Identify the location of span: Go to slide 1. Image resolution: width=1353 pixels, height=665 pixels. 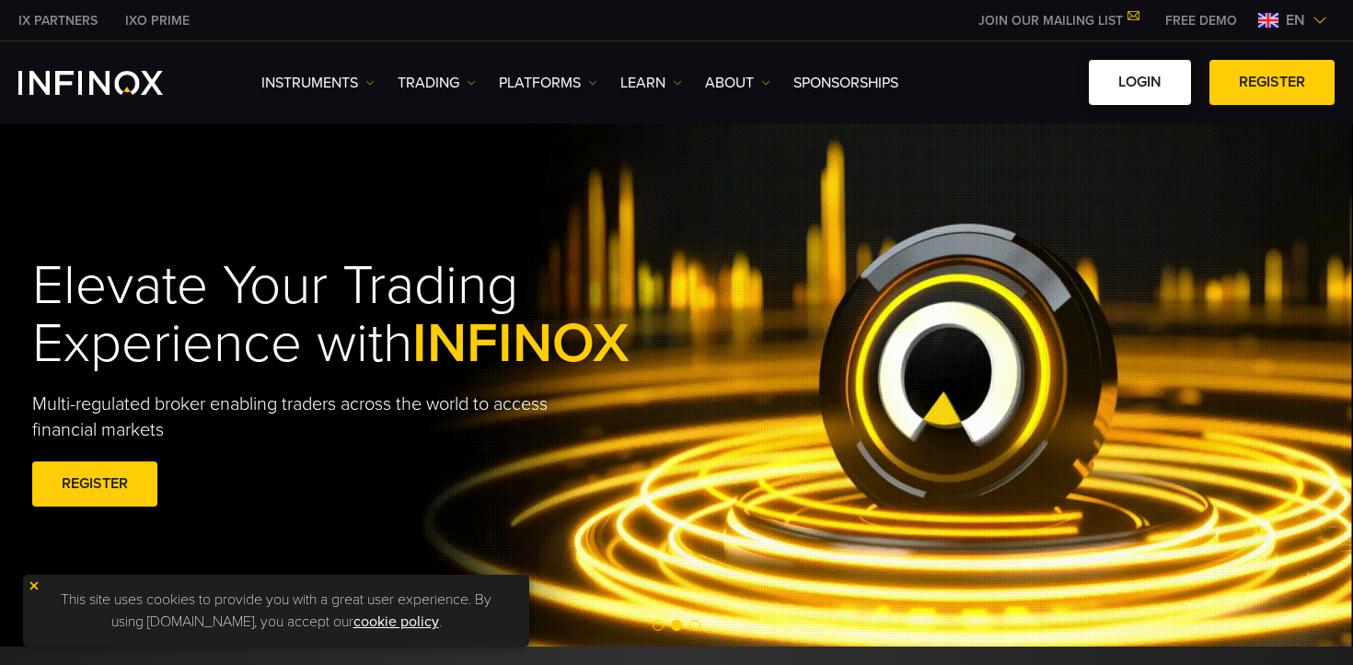
(658, 625).